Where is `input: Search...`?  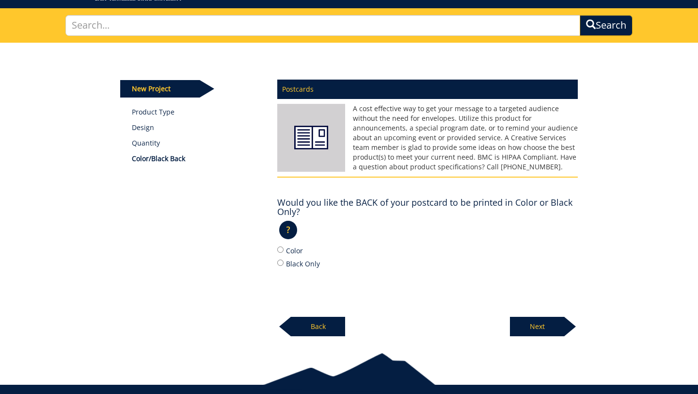 input: Search... is located at coordinates (323, 25).